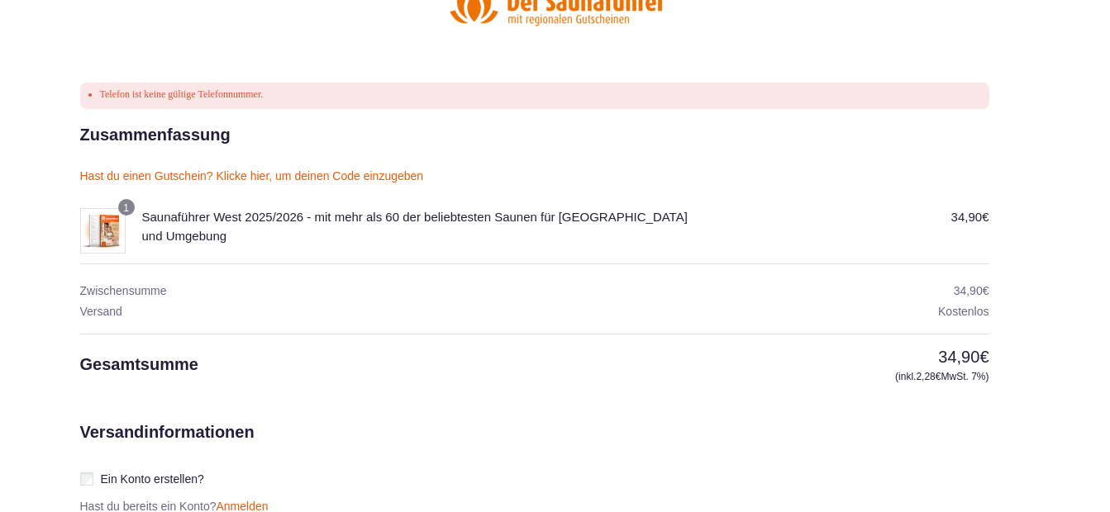 The height and width of the screenshot is (512, 1110). What do you see at coordinates (126, 208) in the screenshot?
I see `span: 1` at bounding box center [126, 208].